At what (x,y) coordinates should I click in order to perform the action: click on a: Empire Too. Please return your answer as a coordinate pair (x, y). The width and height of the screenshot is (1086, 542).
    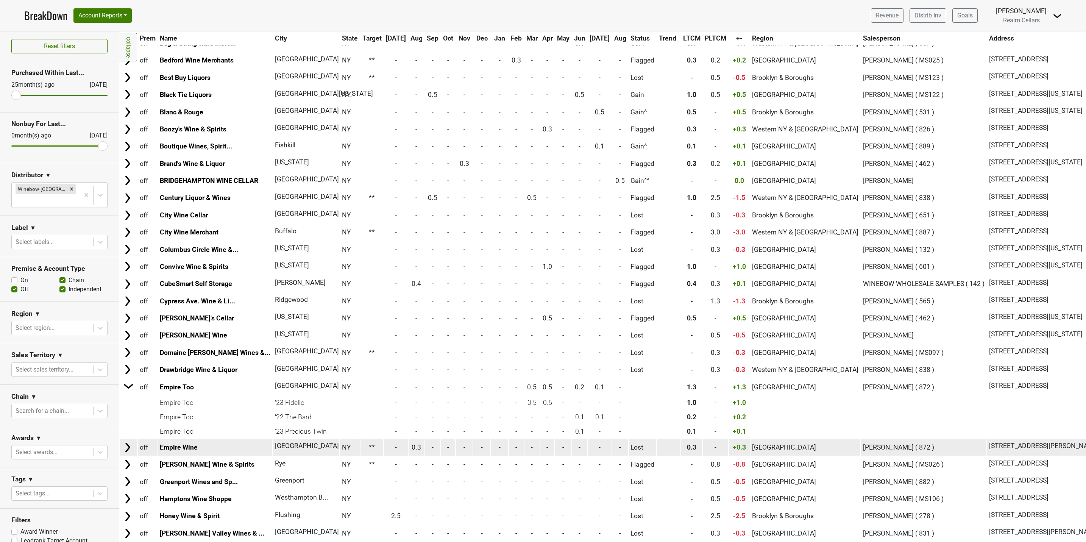
    Looking at the image, I should click on (177, 387).